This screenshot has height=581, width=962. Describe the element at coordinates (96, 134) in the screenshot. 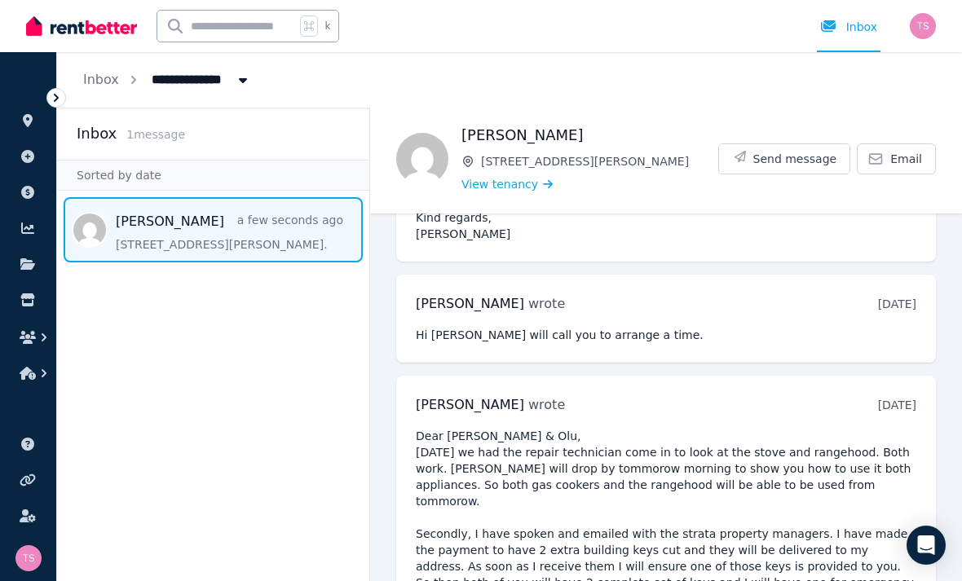

I see `h2: Inbox` at that location.